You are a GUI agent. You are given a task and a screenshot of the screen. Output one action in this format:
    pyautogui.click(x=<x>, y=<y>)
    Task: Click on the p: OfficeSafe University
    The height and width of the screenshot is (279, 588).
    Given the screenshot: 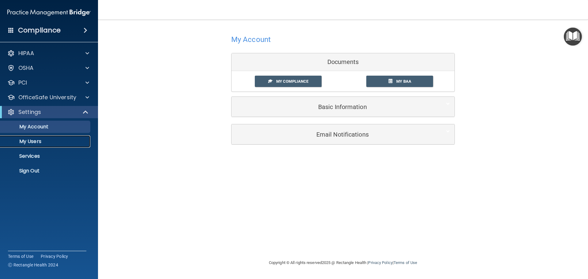 What is the action you would take?
    pyautogui.click(x=47, y=97)
    